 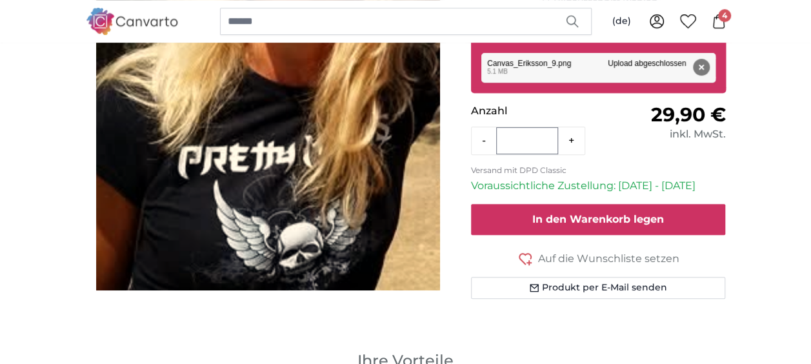 What do you see at coordinates (724, 15) in the screenshot?
I see `span: 4` at bounding box center [724, 15].